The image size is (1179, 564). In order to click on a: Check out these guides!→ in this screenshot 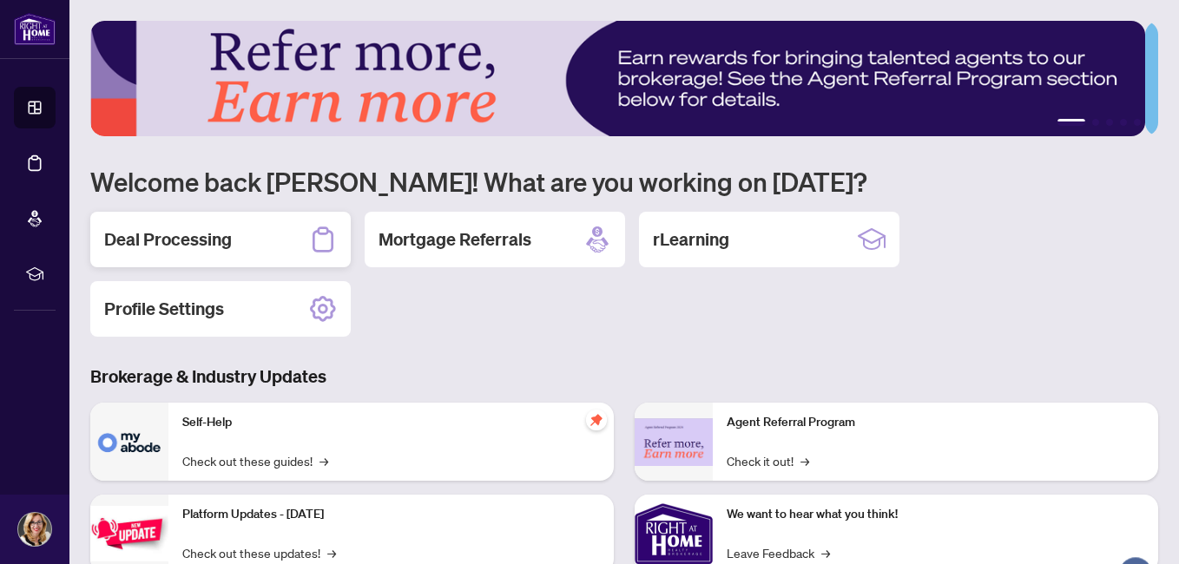, I will do `click(255, 461)`.